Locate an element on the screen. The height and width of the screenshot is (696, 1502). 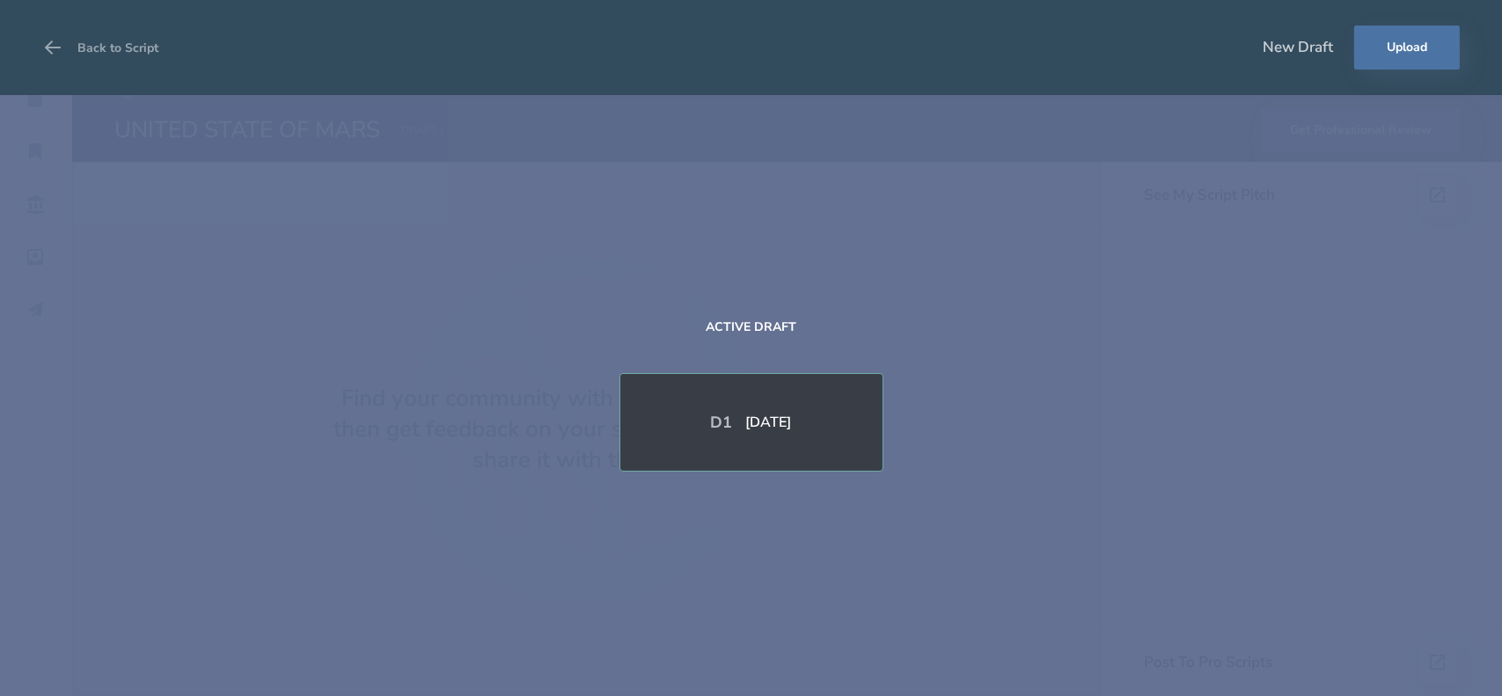
button: Back to Script is located at coordinates (100, 48).